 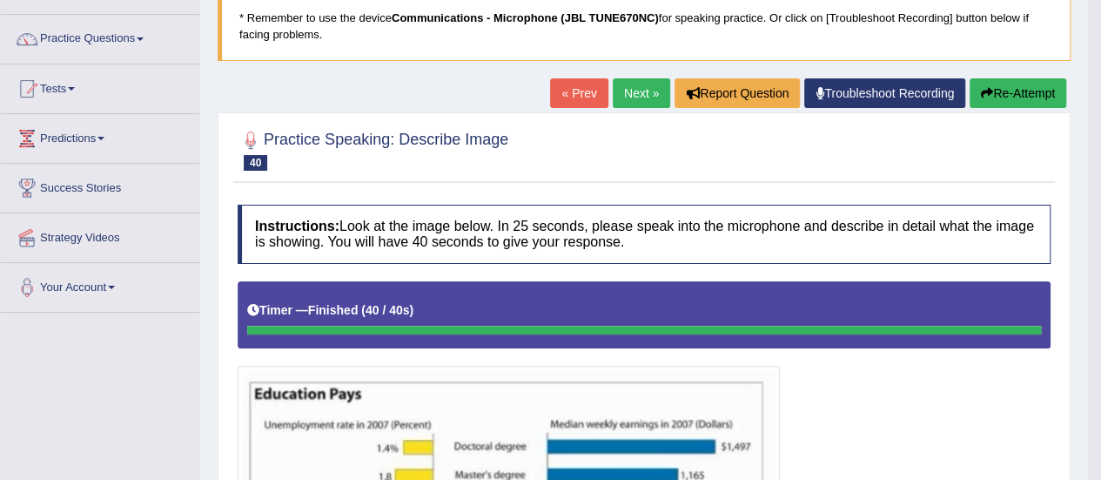 What do you see at coordinates (737, 93) in the screenshot?
I see `button: Report Question` at bounding box center [737, 93].